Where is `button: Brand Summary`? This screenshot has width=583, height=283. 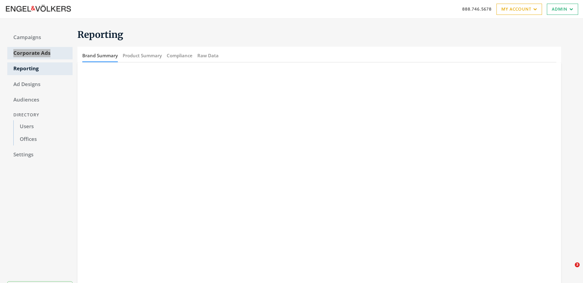 button: Brand Summary is located at coordinates (100, 56).